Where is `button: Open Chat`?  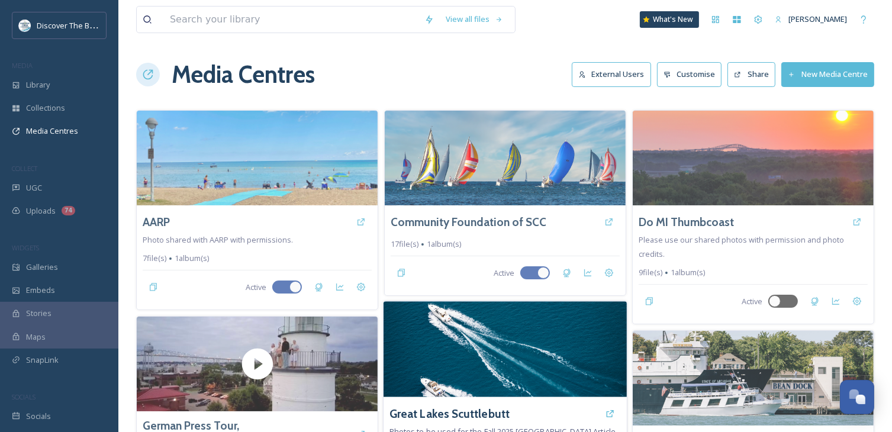 button: Open Chat is located at coordinates (857, 397).